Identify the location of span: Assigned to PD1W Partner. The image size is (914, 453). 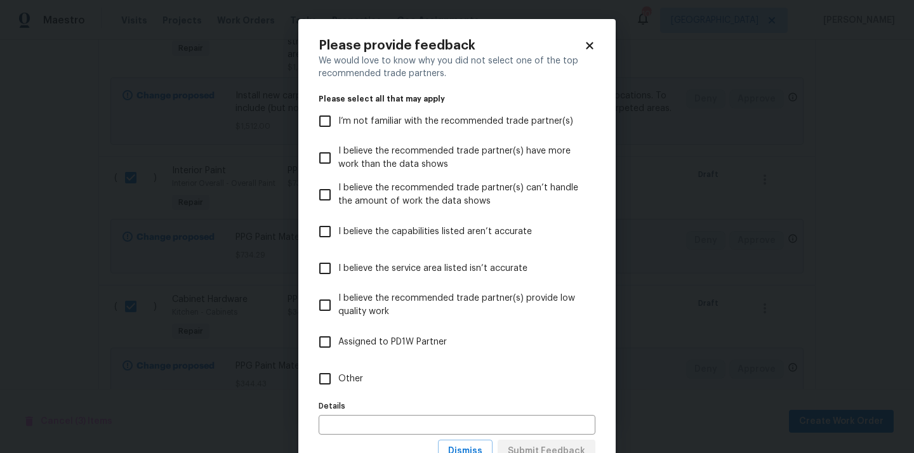
(392, 342).